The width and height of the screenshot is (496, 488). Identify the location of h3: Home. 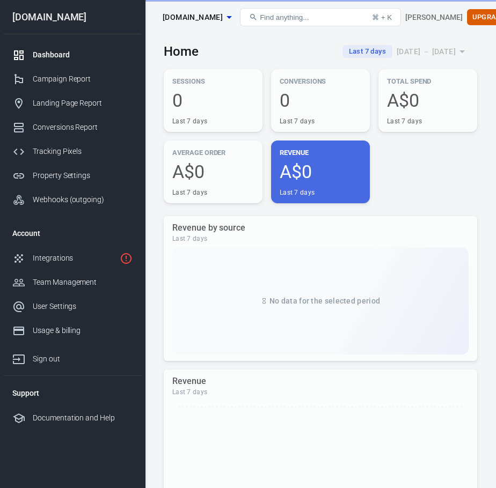
(181, 52).